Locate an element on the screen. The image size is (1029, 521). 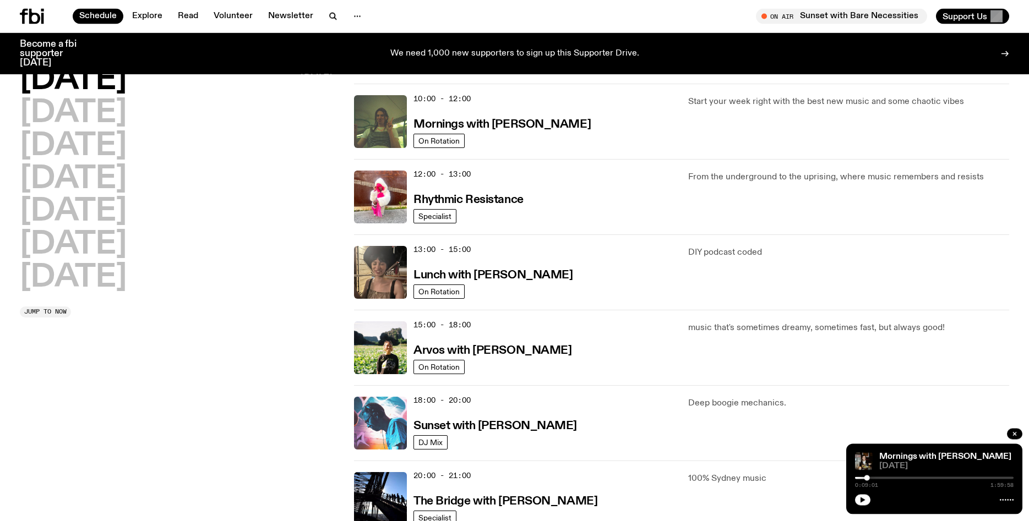
img: Bri is smiling and wearing a black t-shirt. She is standing in front of a lush, green field. Ther... is located at coordinates (381, 348).